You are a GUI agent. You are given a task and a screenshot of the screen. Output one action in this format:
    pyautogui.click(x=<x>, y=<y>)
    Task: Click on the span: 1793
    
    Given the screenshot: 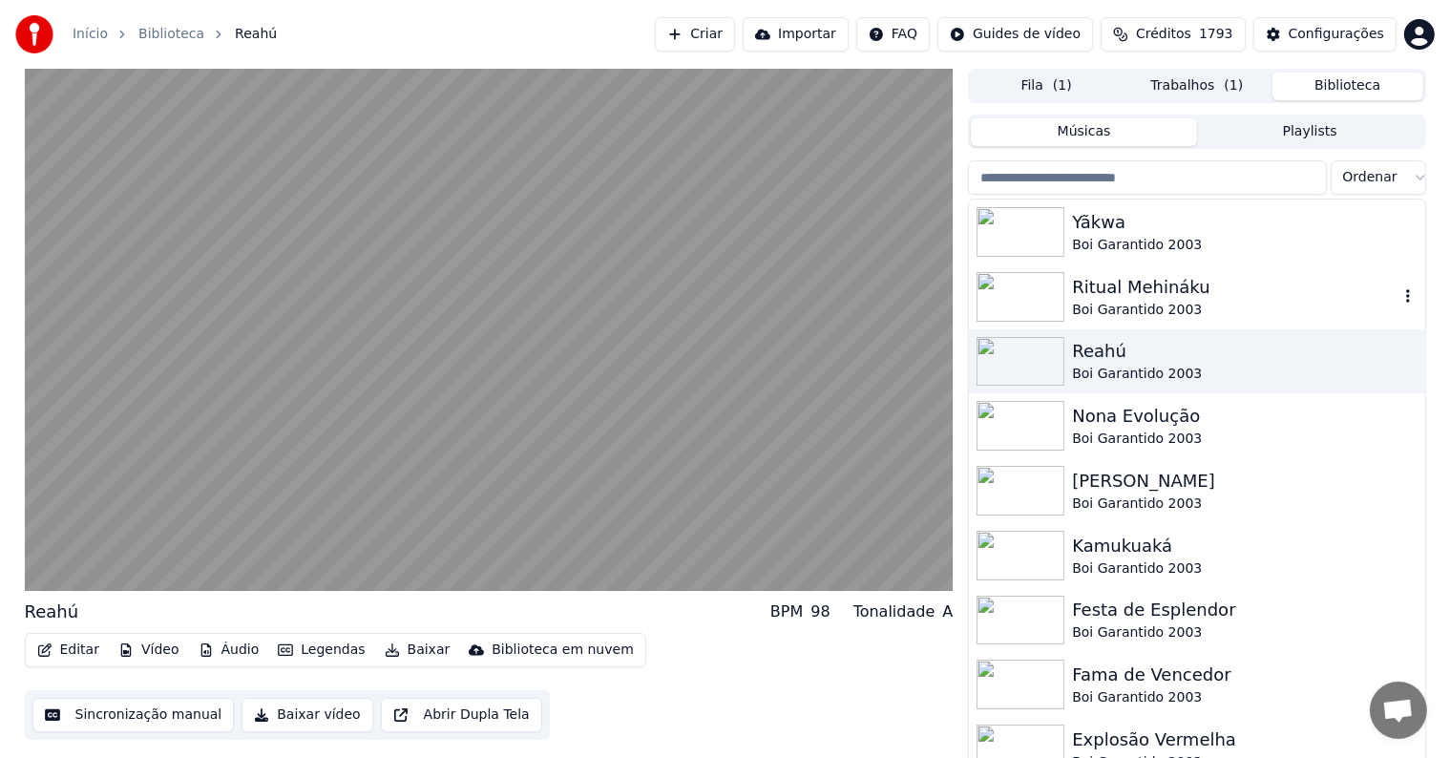 What is the action you would take?
    pyautogui.click(x=1216, y=34)
    